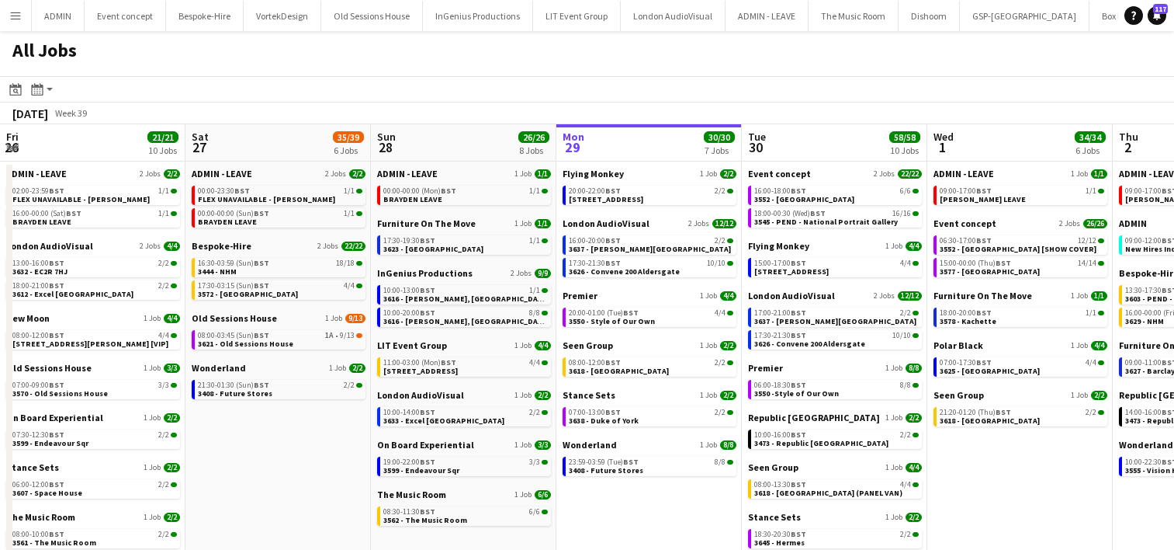 The image size is (1174, 550). Describe the element at coordinates (1088, 263) in the screenshot. I see `span: 14/14` at that location.